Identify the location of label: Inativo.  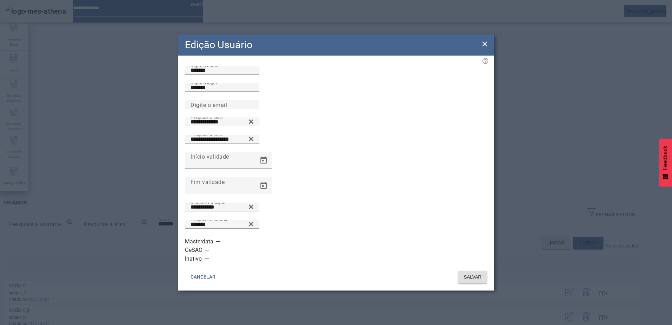
(194, 259).